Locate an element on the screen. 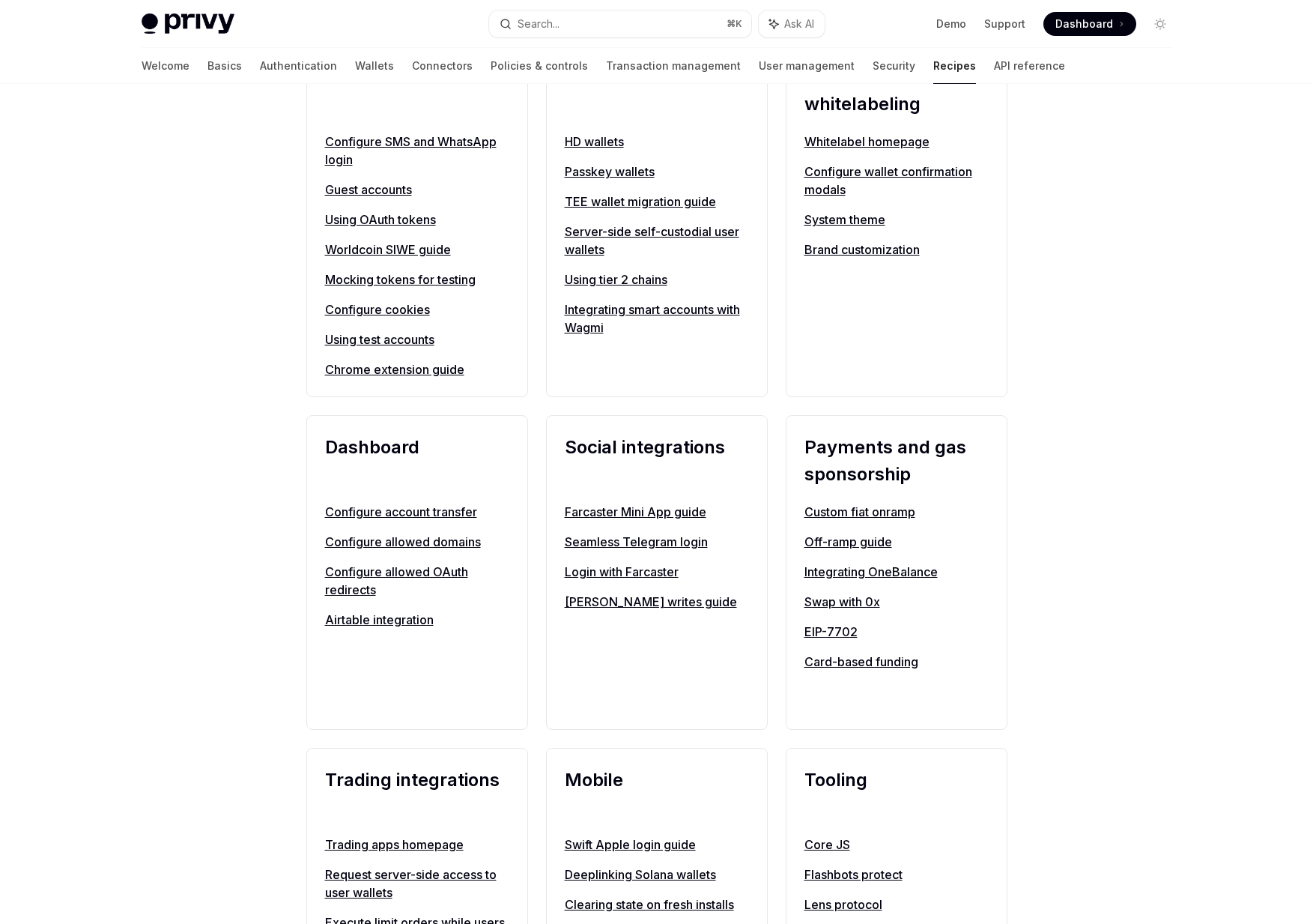 The image size is (1313, 924). a: Basics is located at coordinates (225, 66).